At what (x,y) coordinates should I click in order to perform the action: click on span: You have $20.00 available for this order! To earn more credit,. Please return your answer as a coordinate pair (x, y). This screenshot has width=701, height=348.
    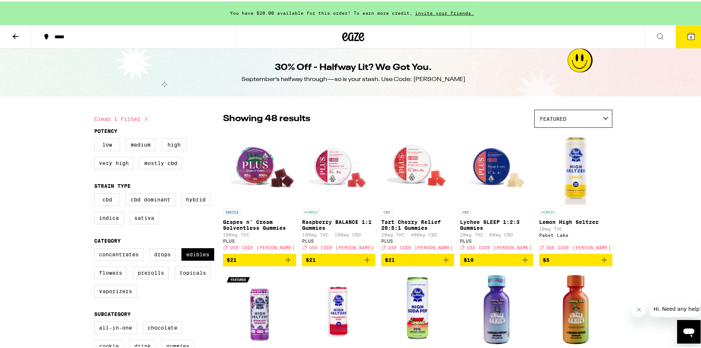
    Looking at the image, I should click on (321, 11).